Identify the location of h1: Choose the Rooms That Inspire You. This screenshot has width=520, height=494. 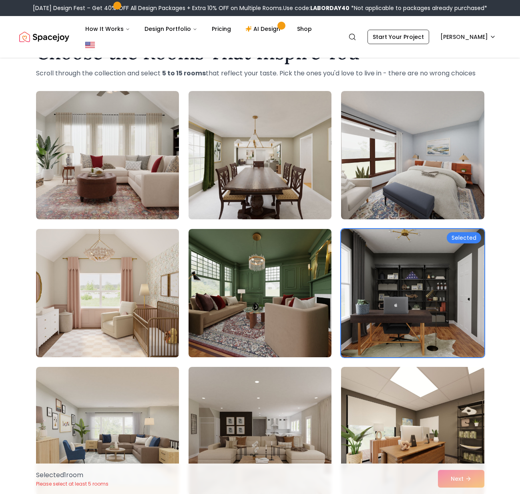
(260, 52).